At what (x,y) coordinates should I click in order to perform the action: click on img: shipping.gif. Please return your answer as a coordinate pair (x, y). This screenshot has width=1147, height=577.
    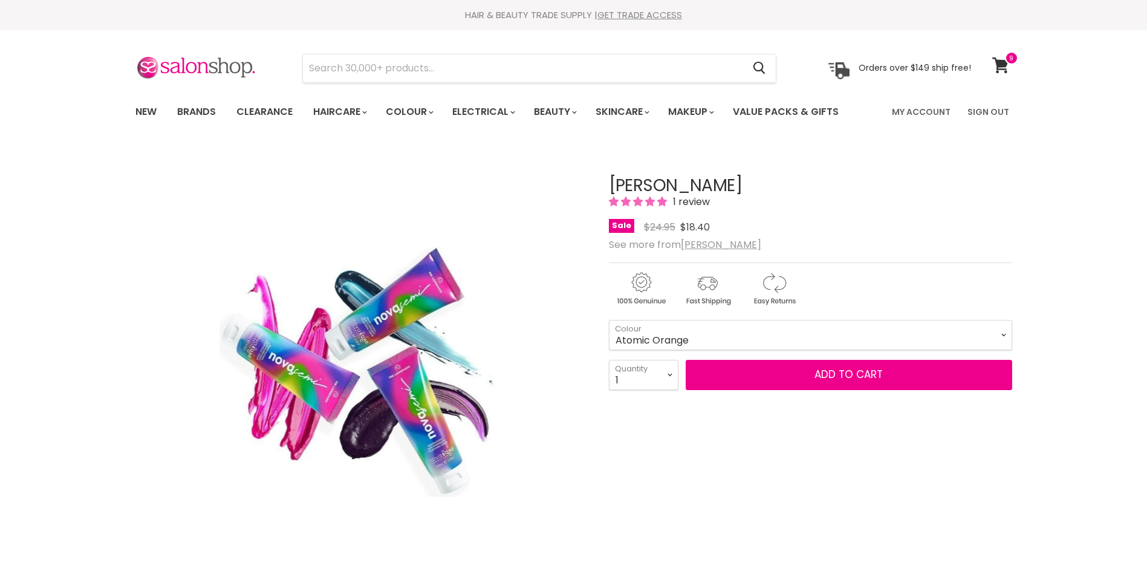
    Looking at the image, I should click on (708, 288).